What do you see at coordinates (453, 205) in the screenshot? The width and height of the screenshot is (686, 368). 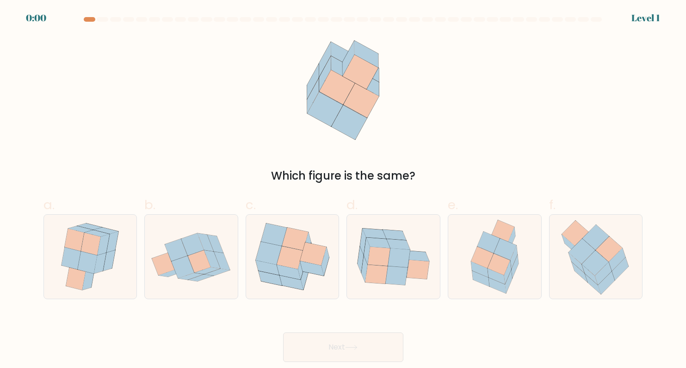 I see `span: e.` at bounding box center [453, 205].